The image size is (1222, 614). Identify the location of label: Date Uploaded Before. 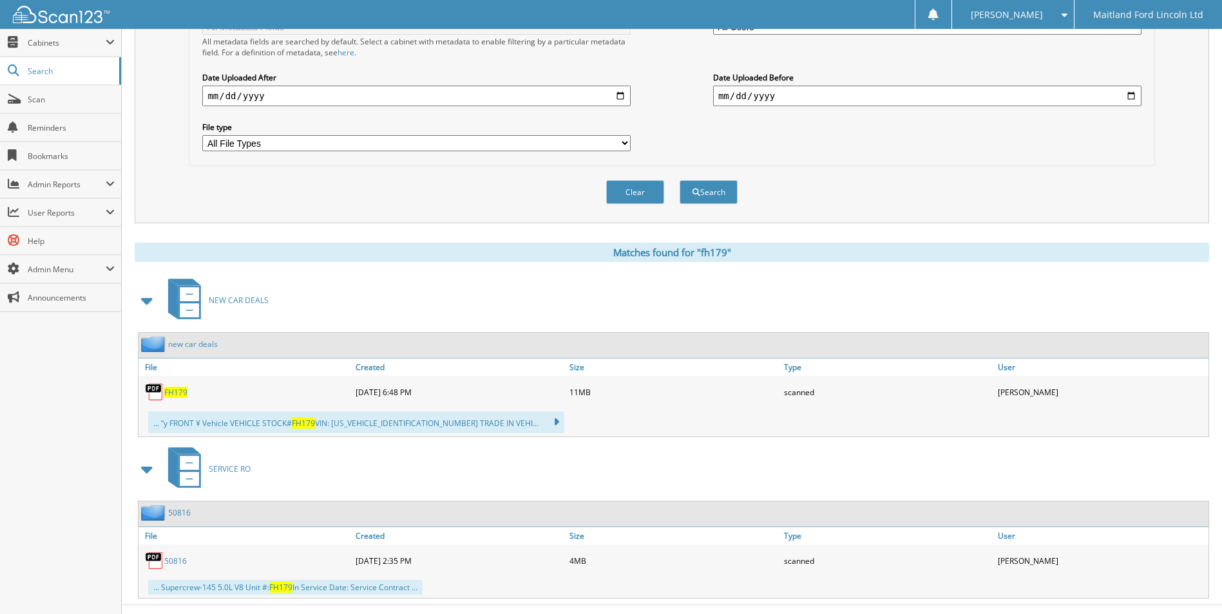
(927, 77).